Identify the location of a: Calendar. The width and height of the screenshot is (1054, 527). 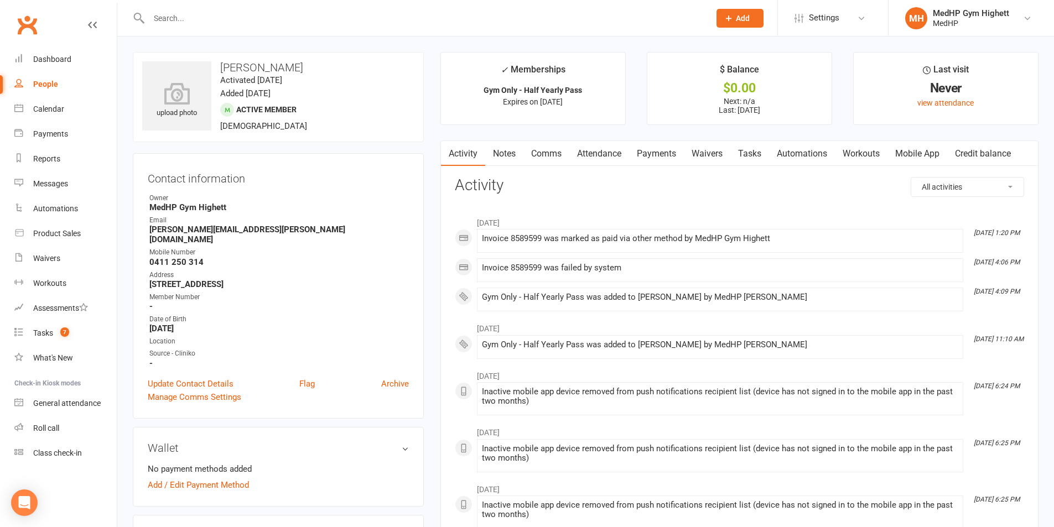
(65, 109).